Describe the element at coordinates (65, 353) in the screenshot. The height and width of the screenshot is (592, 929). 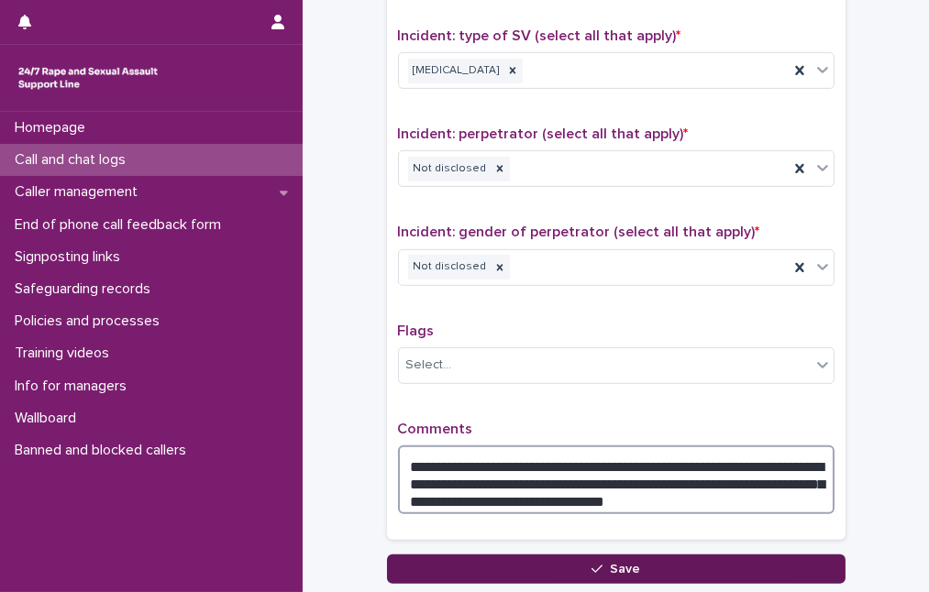
I see `p: Training videos` at that location.